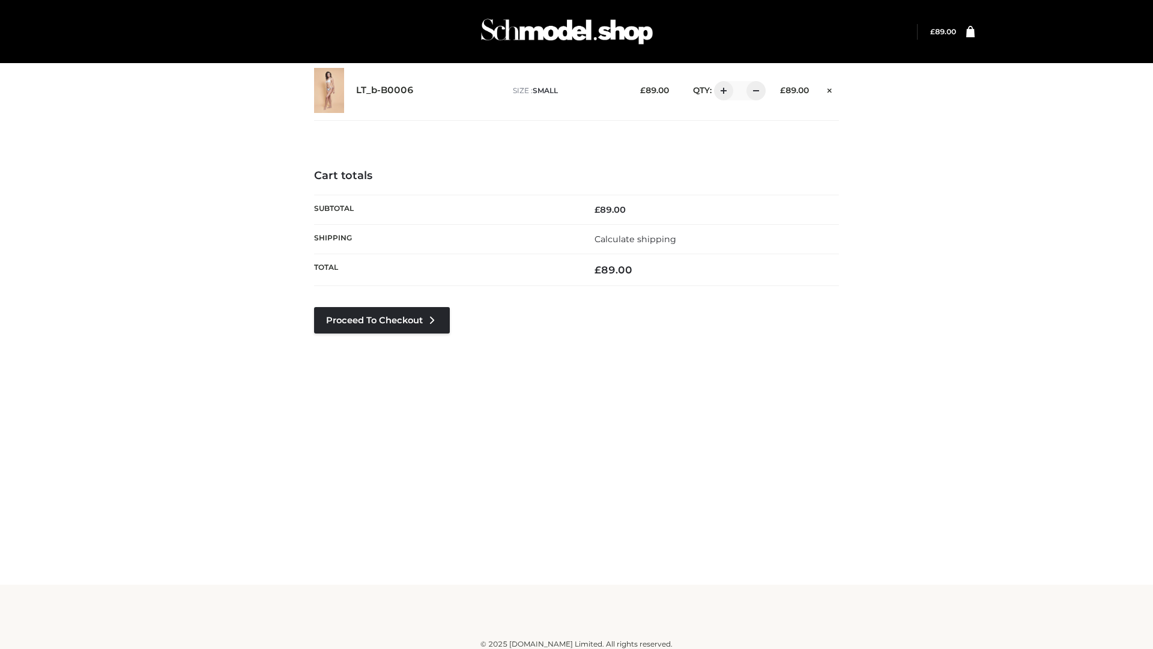 The height and width of the screenshot is (649, 1153). What do you see at coordinates (445, 270) in the screenshot?
I see `th: Total` at bounding box center [445, 270].